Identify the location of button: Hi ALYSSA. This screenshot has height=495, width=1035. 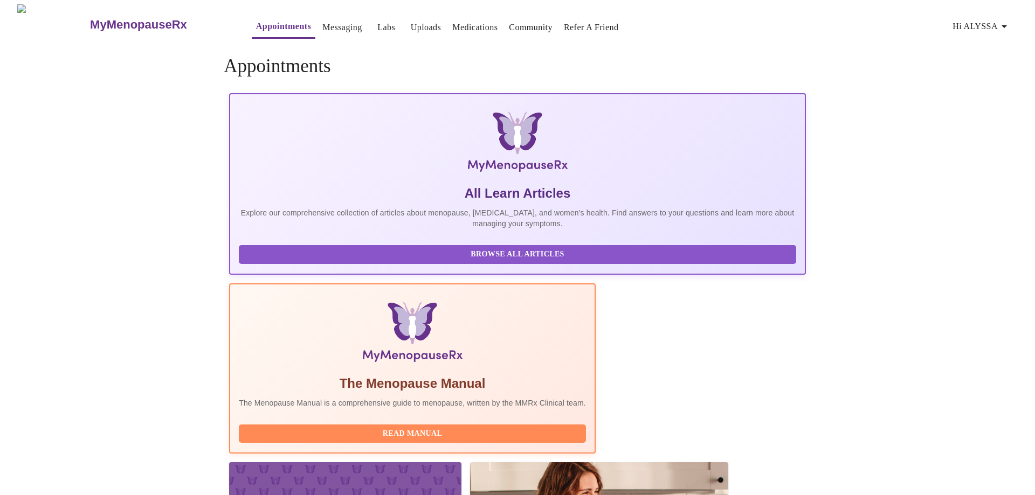
(982, 26).